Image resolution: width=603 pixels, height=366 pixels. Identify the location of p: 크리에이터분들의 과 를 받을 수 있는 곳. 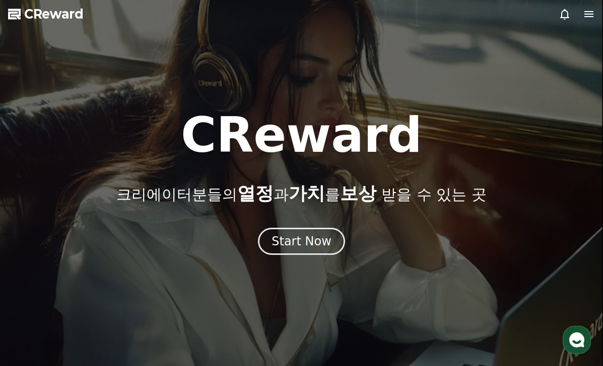
(301, 194).